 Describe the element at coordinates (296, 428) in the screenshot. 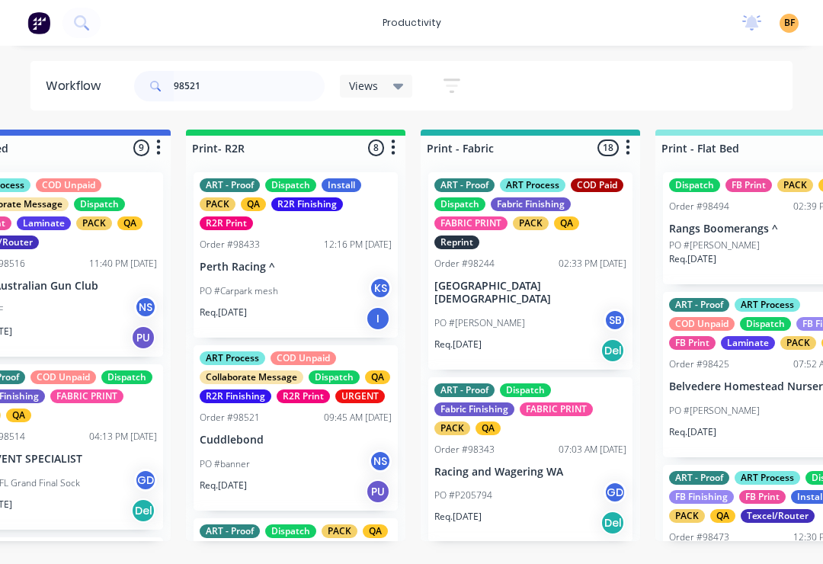

I see `div: ART ProcessCOD UnpaidCollaborate MessageDispatchQAR2R FinishingR2R PrintURGENTOrder #9852109:45 A...` at that location.